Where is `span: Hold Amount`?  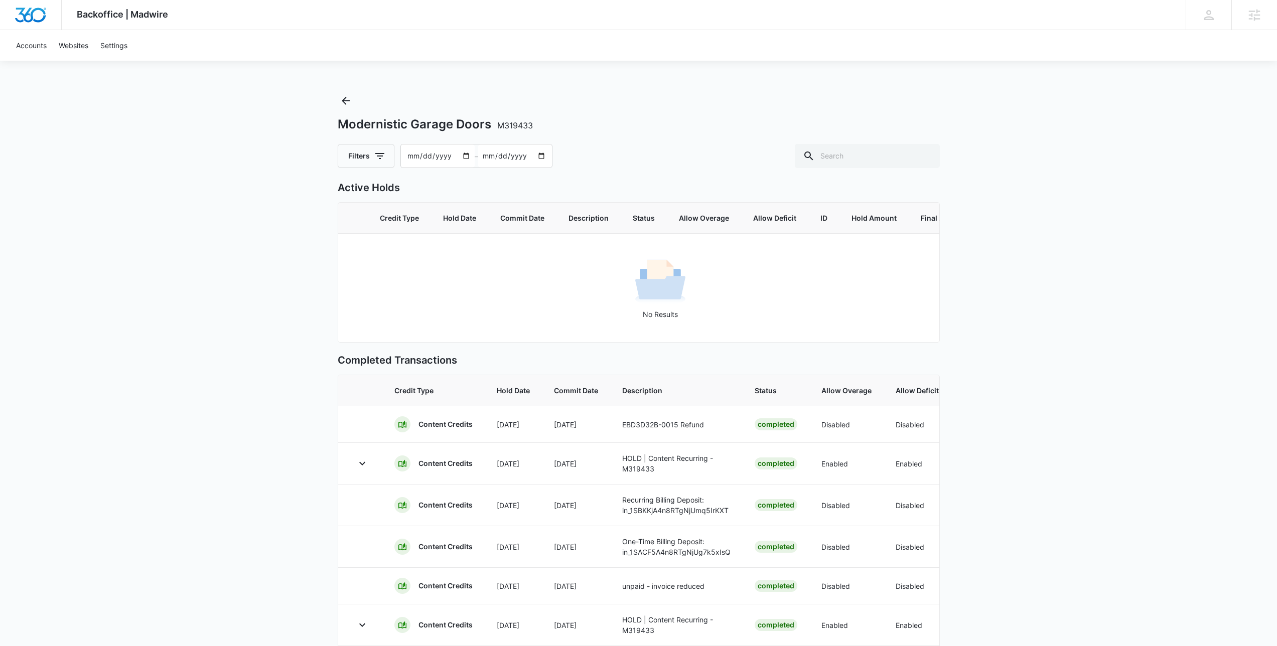
span: Hold Amount is located at coordinates (874, 218).